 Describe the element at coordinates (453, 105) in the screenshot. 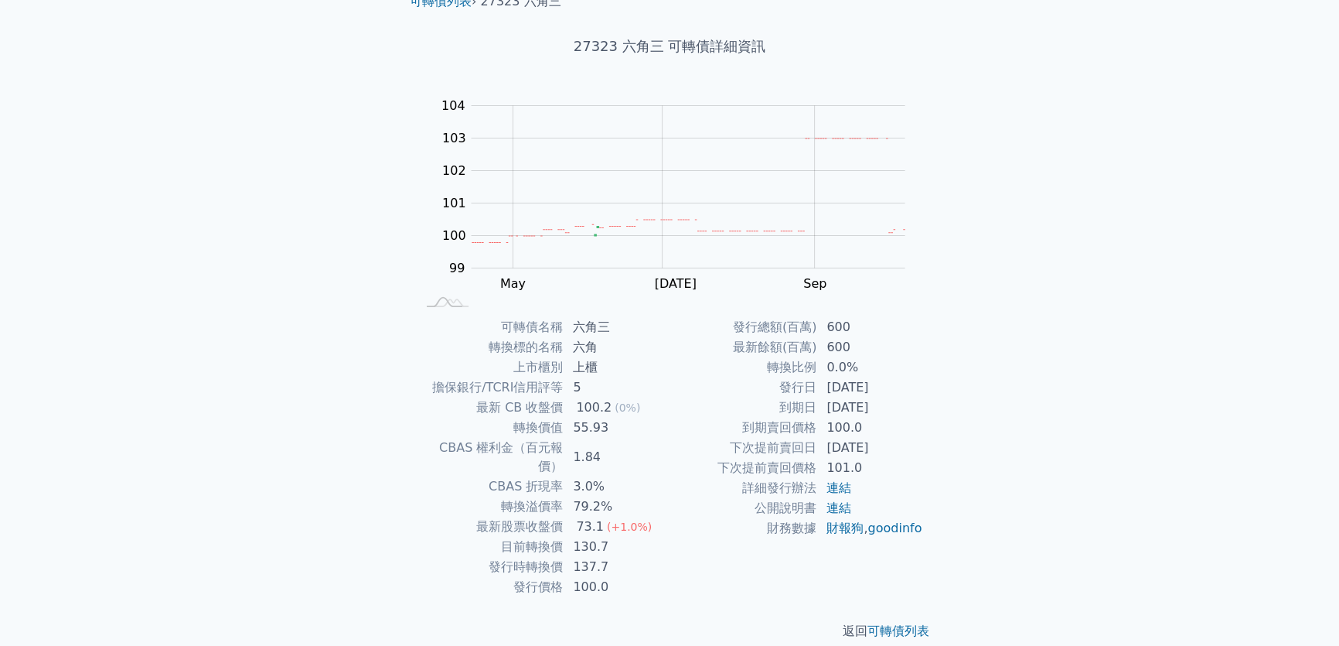

I see `tspan: 104` at that location.